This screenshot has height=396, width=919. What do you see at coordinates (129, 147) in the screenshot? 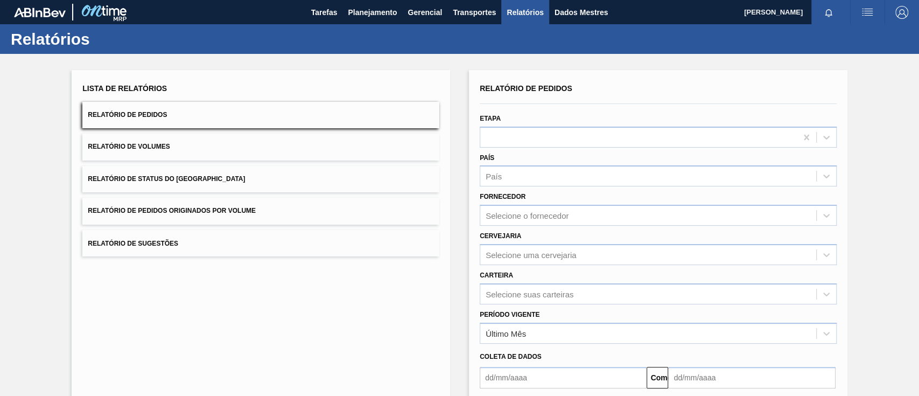
I see `font: Relatório de Volumes` at bounding box center [129, 147].